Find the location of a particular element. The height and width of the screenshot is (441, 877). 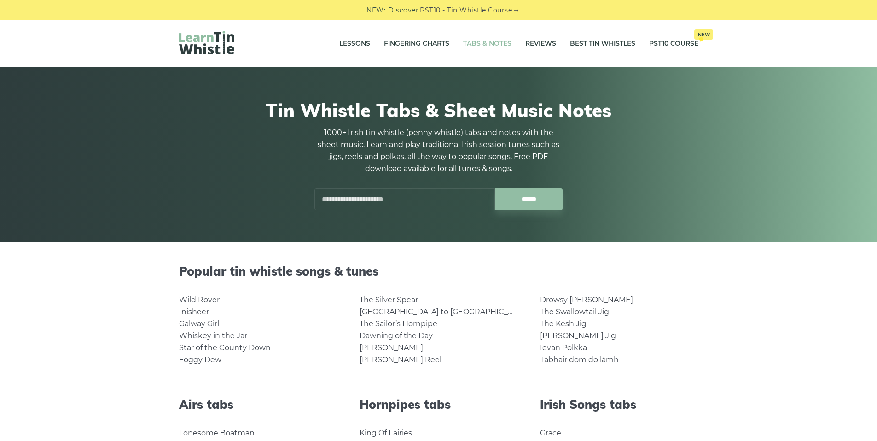

a: Dawning of the Day is located at coordinates (396, 335).